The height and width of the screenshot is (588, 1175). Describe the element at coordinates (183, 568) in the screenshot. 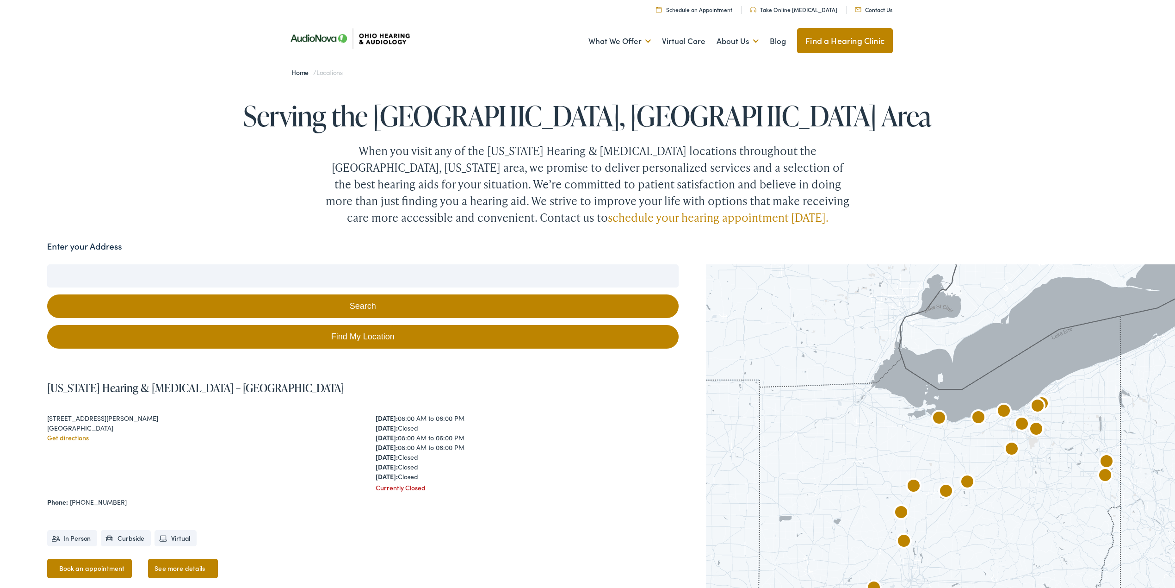

I see `a: See more details` at that location.